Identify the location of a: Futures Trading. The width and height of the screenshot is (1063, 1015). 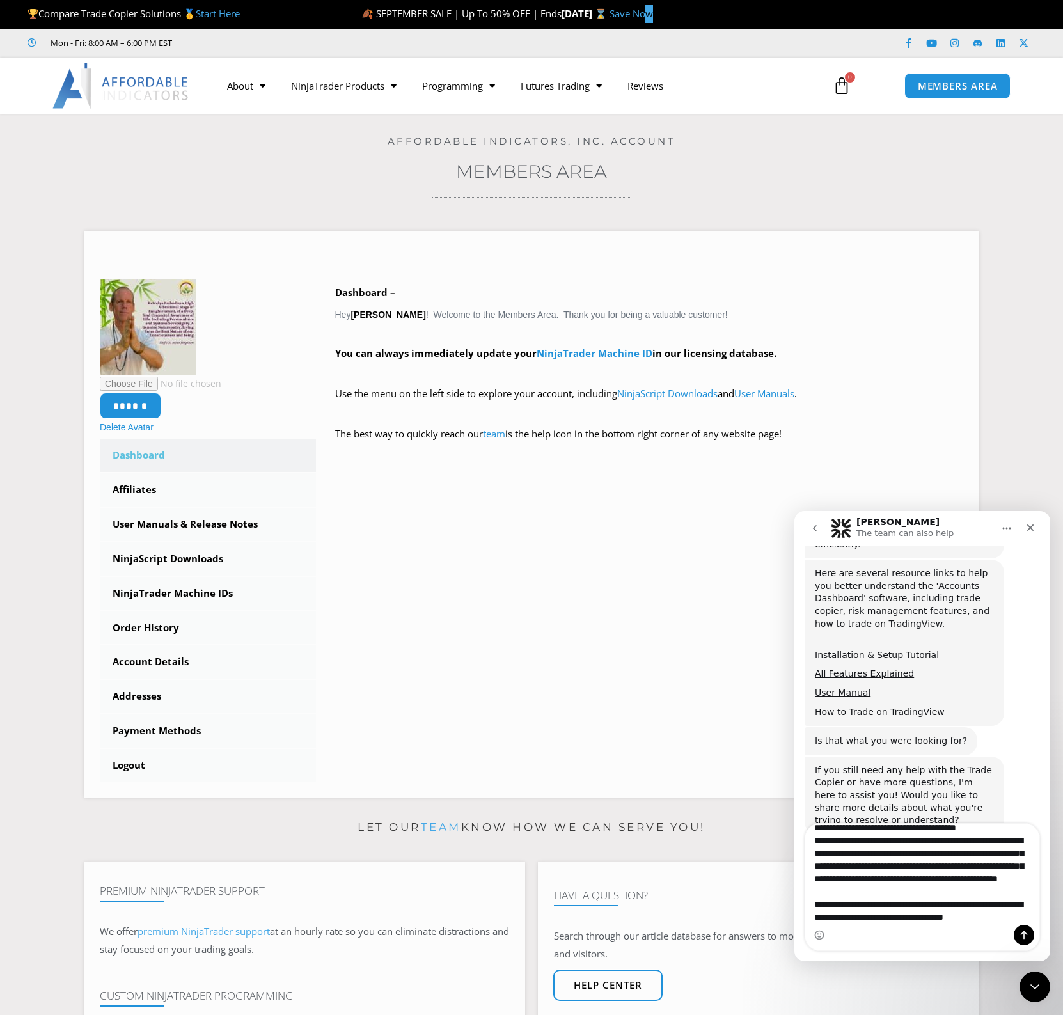
(561, 86).